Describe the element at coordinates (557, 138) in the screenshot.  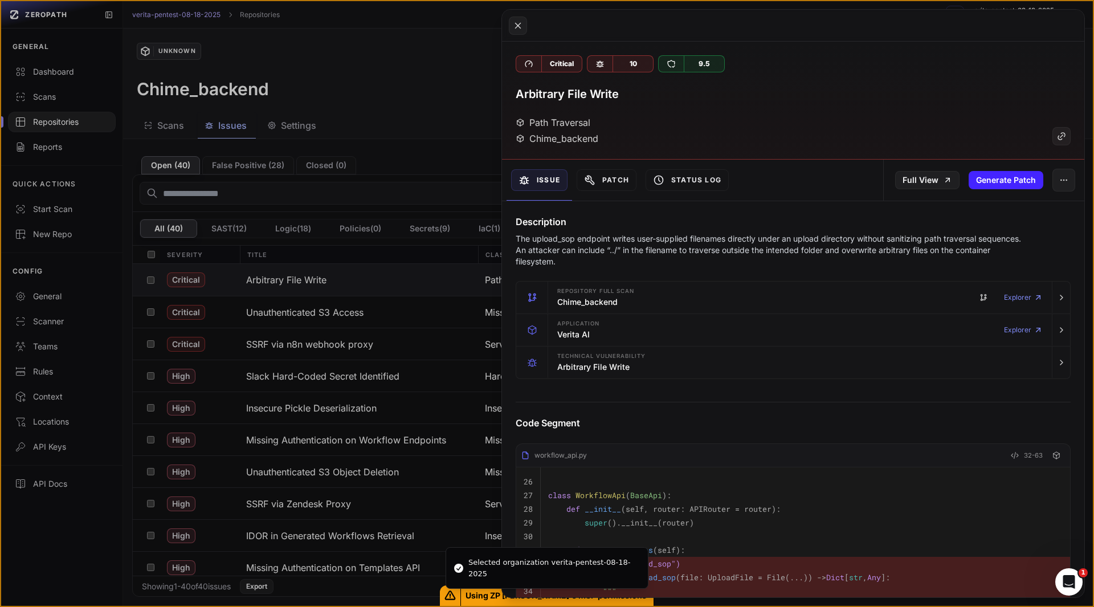
I see `div: Chime_backend` at that location.